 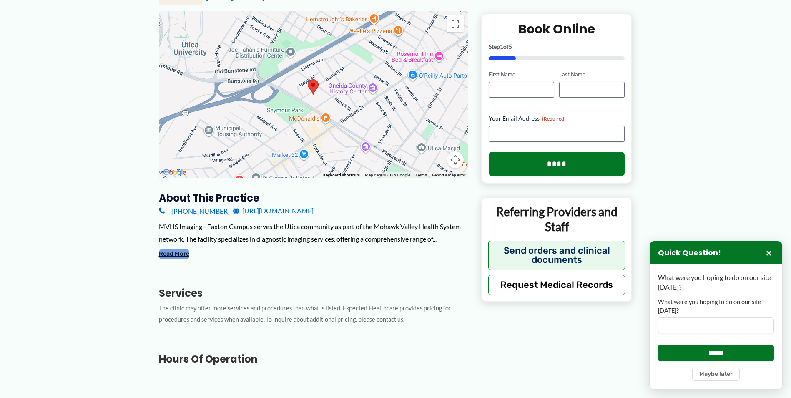 What do you see at coordinates (341, 175) in the screenshot?
I see `button: Keyboard shortcuts` at bounding box center [341, 175].